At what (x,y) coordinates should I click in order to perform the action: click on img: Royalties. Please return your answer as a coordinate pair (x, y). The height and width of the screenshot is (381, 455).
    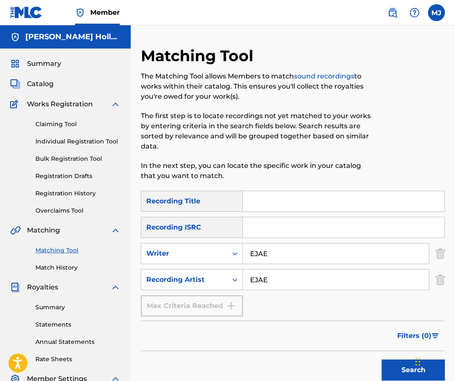
    Looking at the image, I should click on (15, 287).